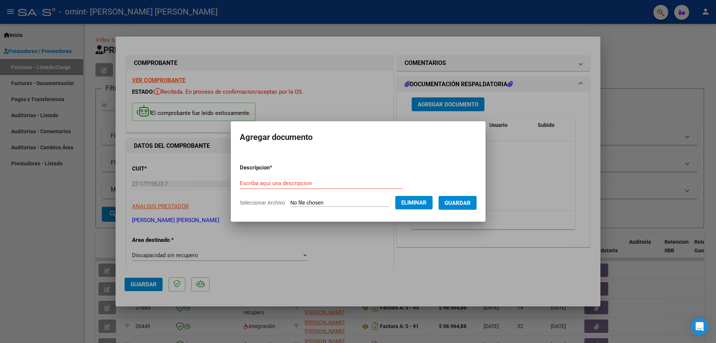 Image resolution: width=716 pixels, height=343 pixels. What do you see at coordinates (457, 203) in the screenshot?
I see `span: Guardar` at bounding box center [457, 203].